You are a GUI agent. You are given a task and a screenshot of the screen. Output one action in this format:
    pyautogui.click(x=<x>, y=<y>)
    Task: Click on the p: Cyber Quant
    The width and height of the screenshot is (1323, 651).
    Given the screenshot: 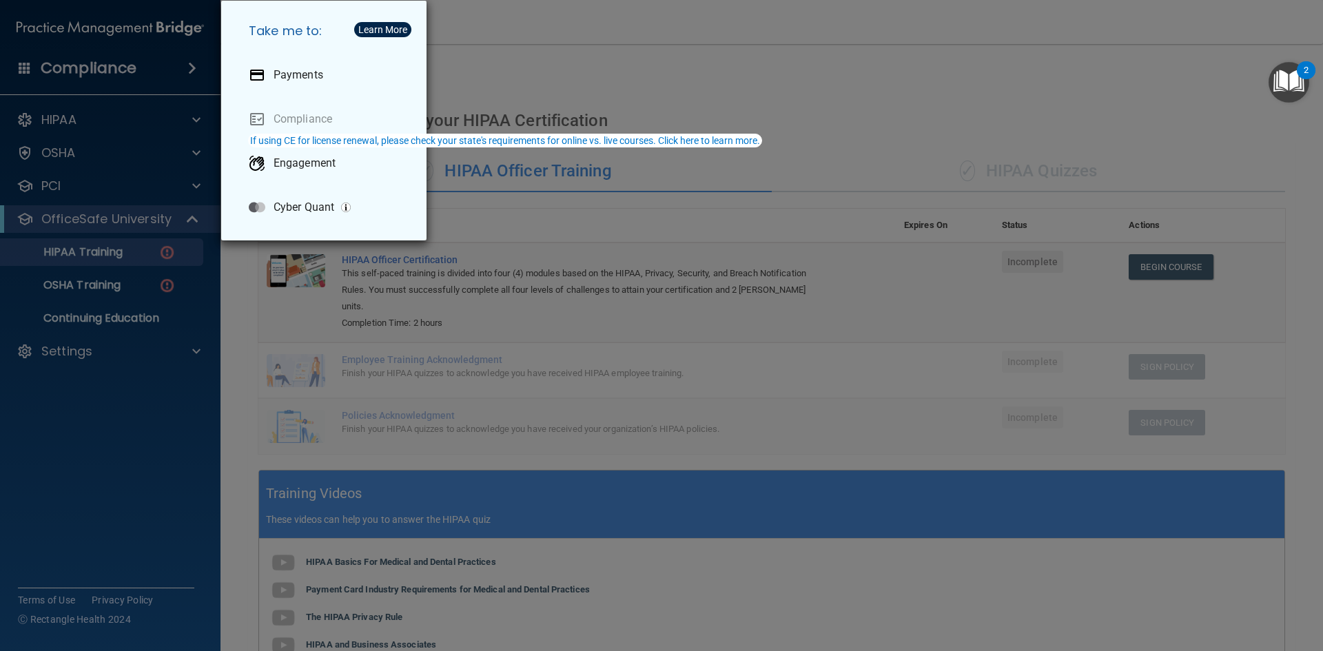 What is the action you would take?
    pyautogui.click(x=304, y=207)
    